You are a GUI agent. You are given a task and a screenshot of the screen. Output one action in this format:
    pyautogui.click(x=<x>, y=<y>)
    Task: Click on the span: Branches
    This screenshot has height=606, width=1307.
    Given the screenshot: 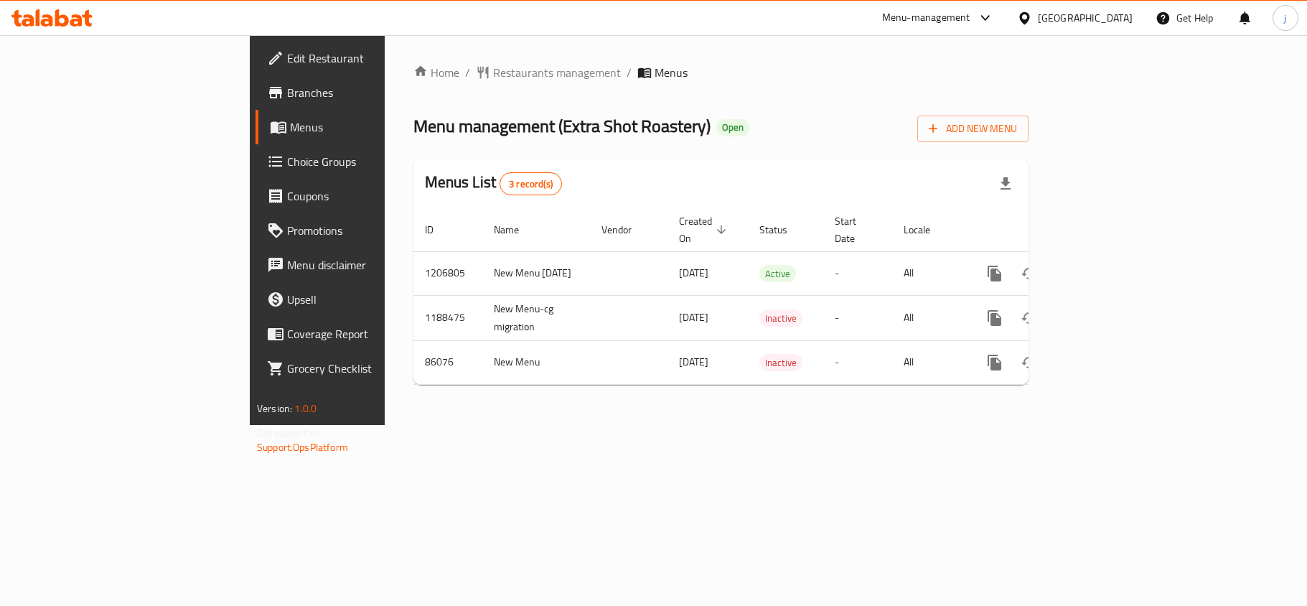 What is the action you would take?
    pyautogui.click(x=372, y=93)
    